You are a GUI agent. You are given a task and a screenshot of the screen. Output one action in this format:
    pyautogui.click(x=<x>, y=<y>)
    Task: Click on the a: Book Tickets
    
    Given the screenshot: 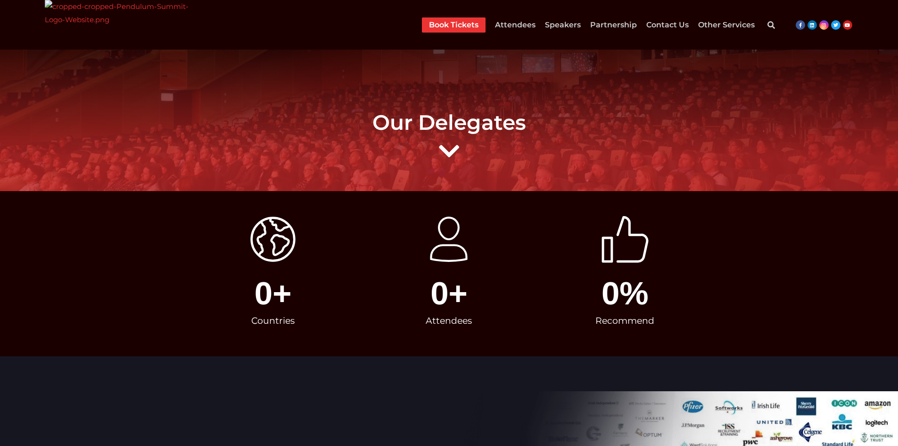 What is the action you would take?
    pyautogui.click(x=454, y=25)
    